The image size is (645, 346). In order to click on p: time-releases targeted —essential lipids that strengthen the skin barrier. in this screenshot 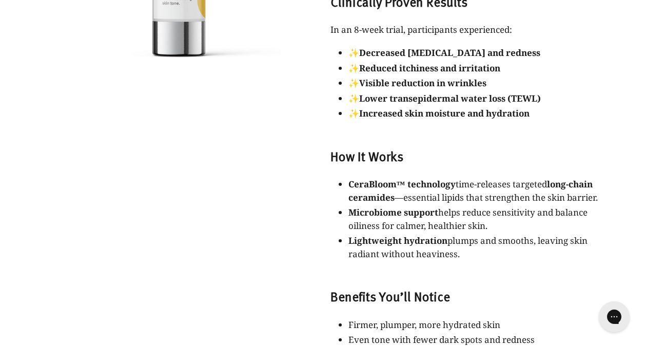, I will do `click(475, 190)`.